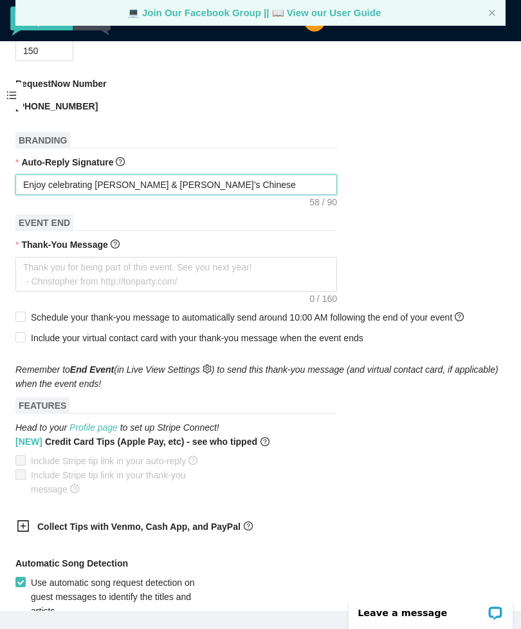  I want to click on i: Head to your to set up Stripe Connect!, so click(117, 427).